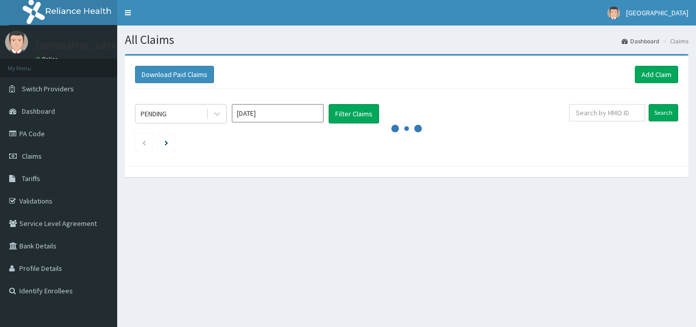 This screenshot has width=696, height=327. I want to click on button: Download Paid Claims, so click(174, 74).